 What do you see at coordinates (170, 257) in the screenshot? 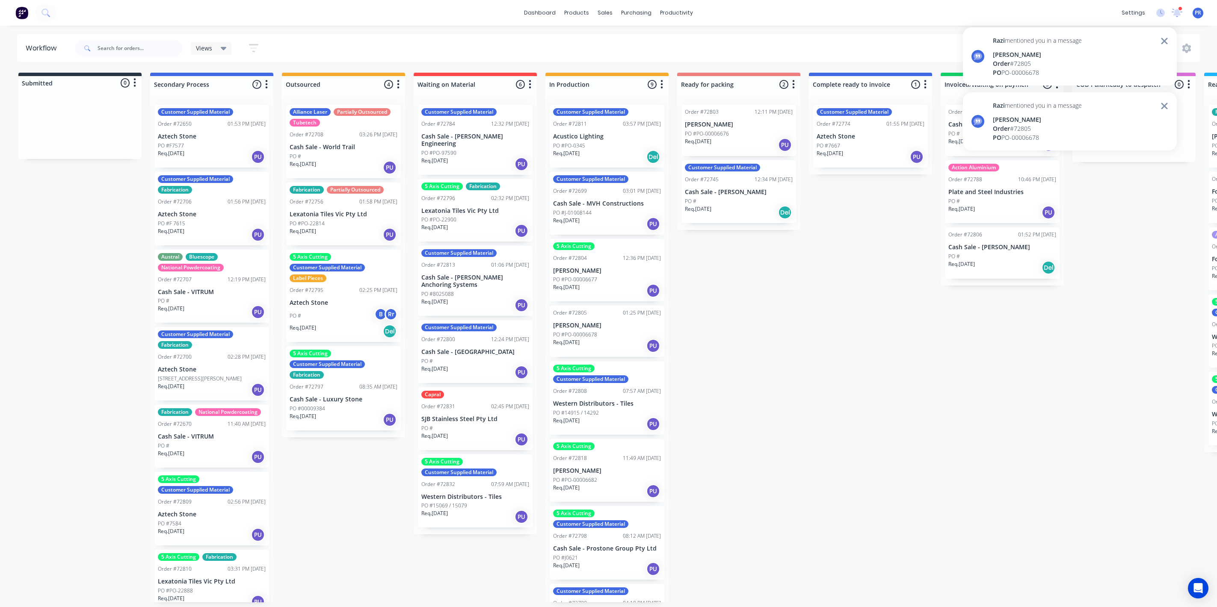
I see `div: Austral` at bounding box center [170, 257].